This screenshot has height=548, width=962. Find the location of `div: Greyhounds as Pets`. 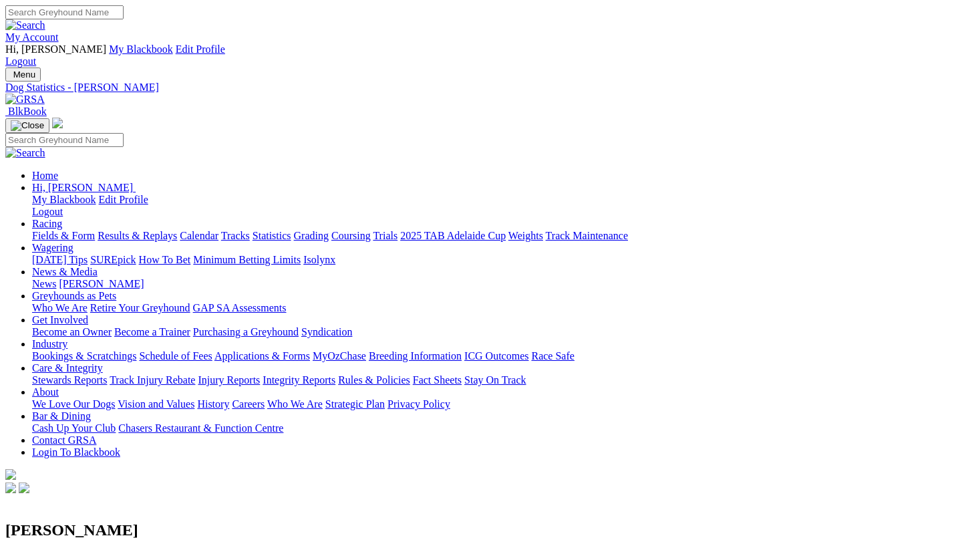

div: Greyhounds as Pets is located at coordinates (495, 308).